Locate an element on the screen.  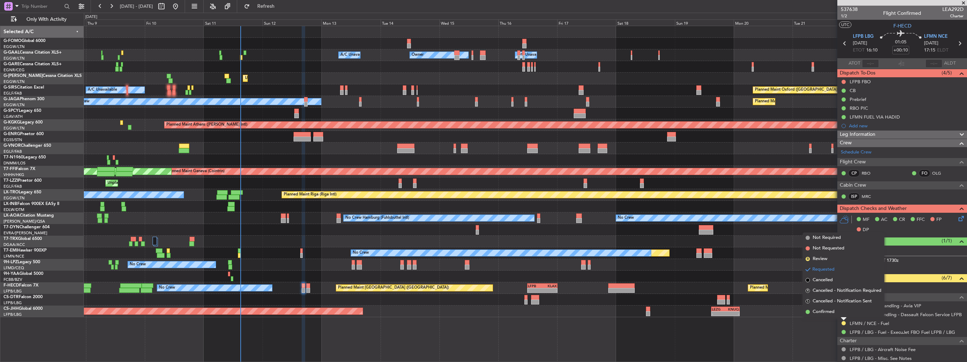
a: EDLW/DTM is located at coordinates (14, 209).